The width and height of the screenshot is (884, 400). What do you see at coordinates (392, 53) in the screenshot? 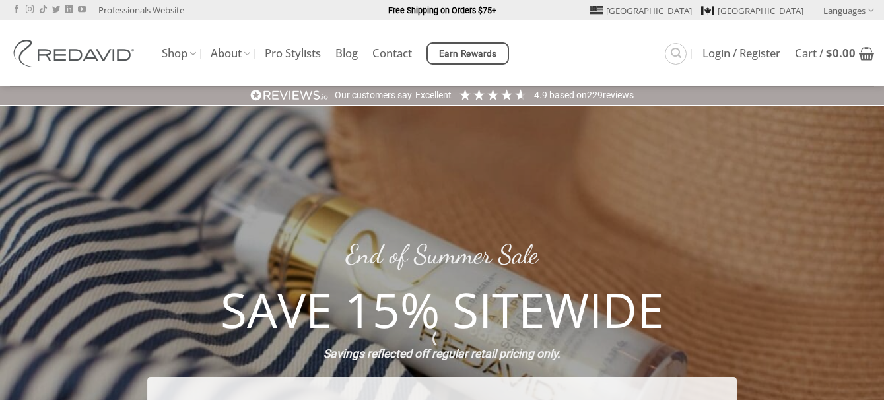
I see `a: Contact` at bounding box center [392, 53].